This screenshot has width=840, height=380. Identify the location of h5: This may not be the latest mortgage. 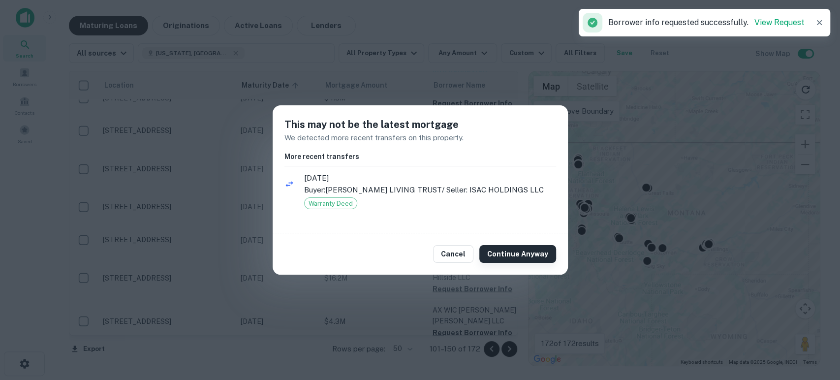
(420, 125).